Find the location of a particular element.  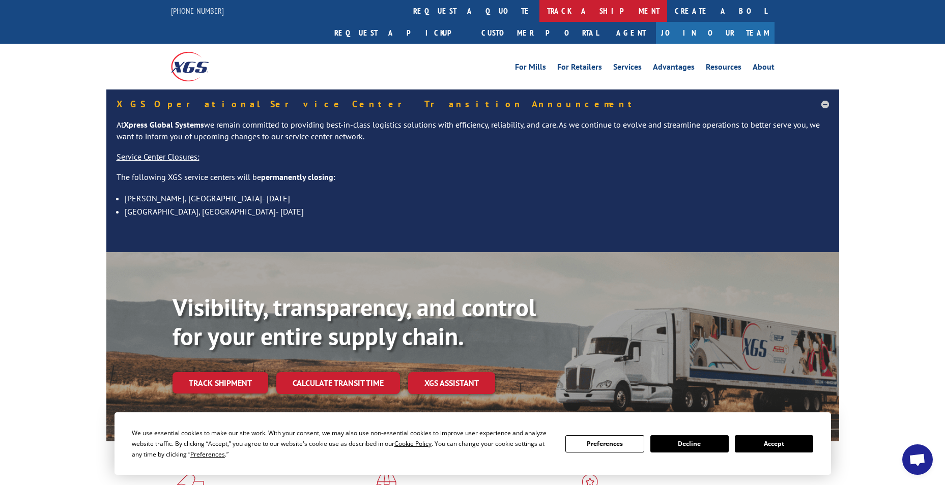

a: XGS ASSISTANT is located at coordinates (451, 383).